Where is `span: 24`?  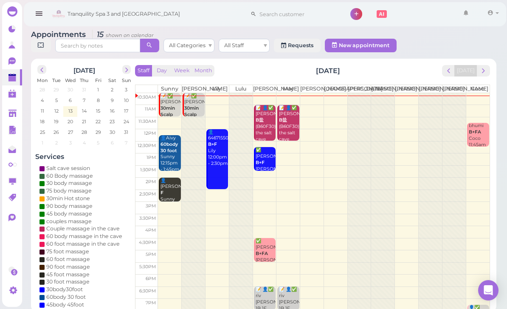 span: 24 is located at coordinates (126, 122).